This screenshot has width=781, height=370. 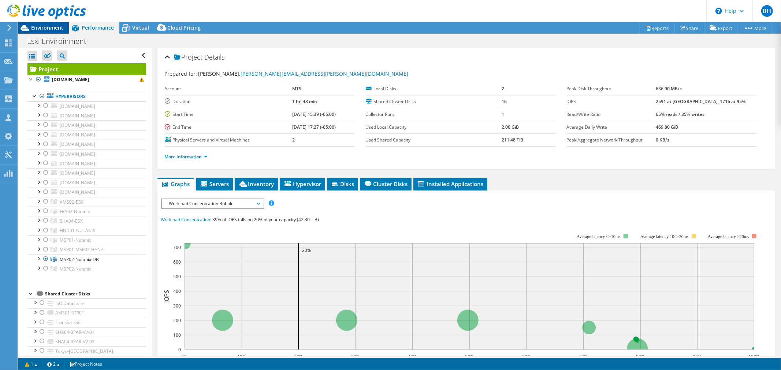 I want to click on a: 2, so click(x=53, y=364).